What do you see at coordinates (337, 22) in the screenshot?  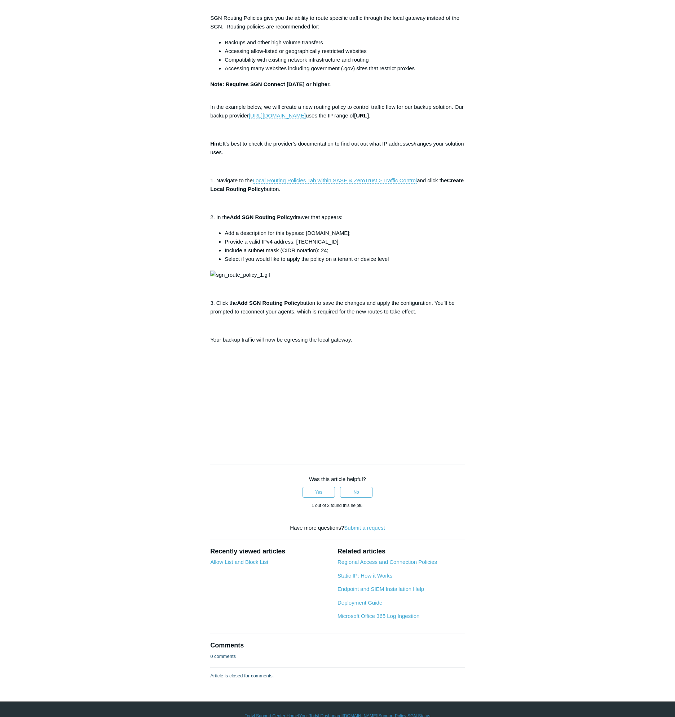 I see `p: SGN Routing Policies give you the ability to route specific traffic through the local gateway ins...` at bounding box center [337, 22].